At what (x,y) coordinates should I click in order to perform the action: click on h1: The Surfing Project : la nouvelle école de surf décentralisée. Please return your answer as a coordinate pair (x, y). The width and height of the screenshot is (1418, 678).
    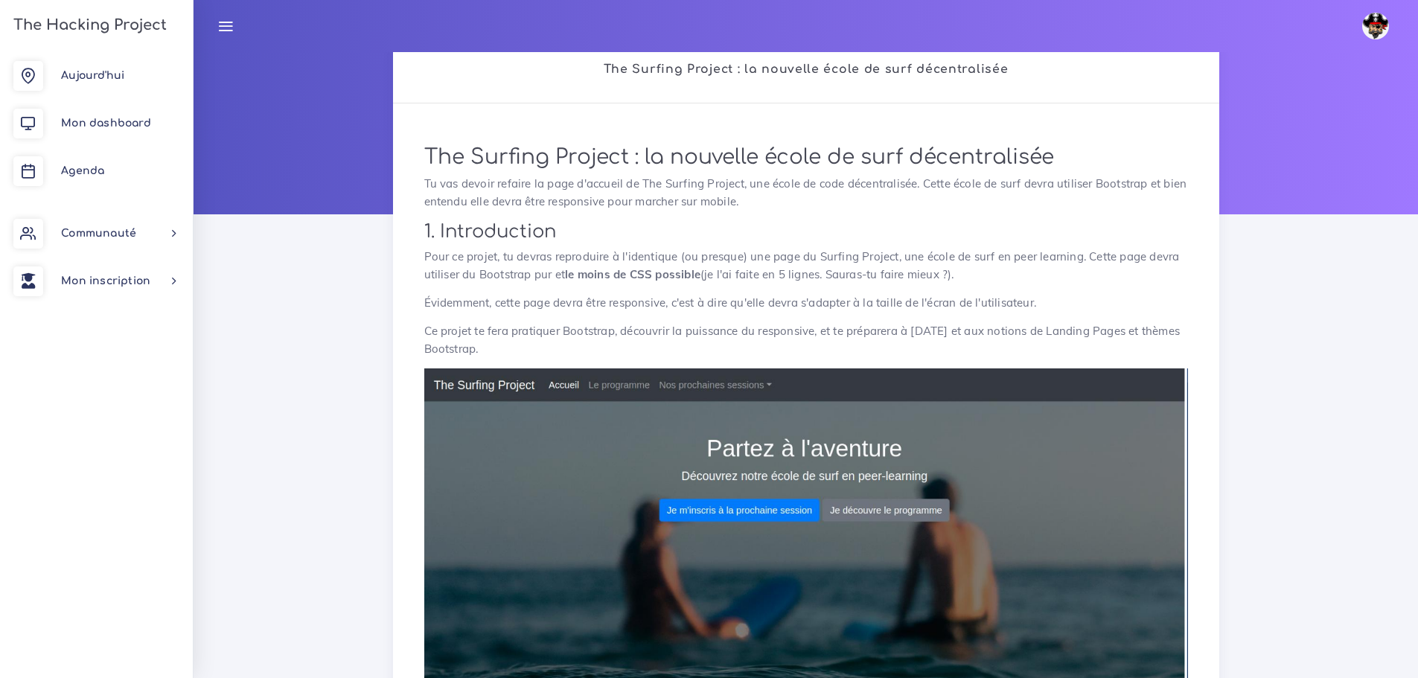
    Looking at the image, I should click on (806, 158).